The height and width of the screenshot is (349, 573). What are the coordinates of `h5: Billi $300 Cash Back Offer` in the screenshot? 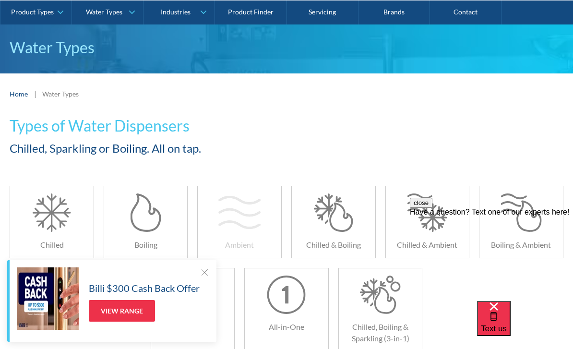 It's located at (144, 288).